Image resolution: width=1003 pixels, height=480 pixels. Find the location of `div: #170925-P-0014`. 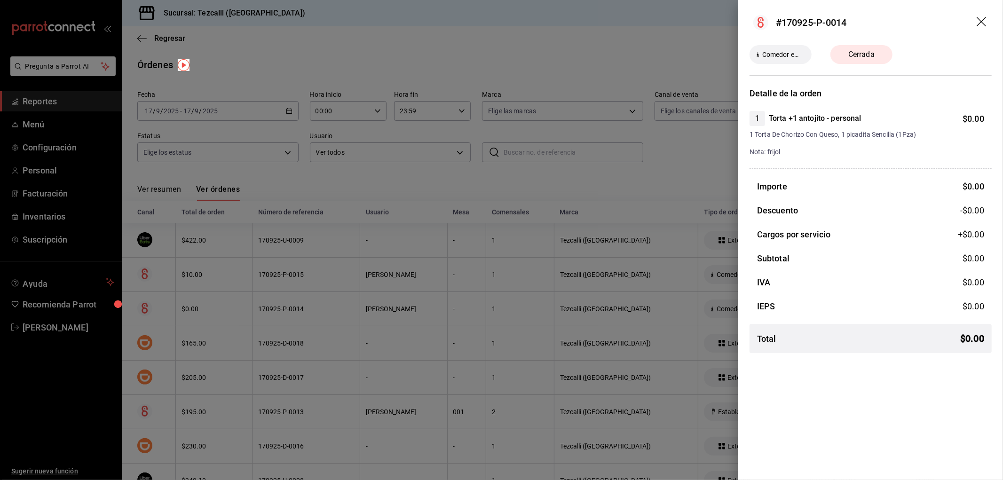

div: #170925-P-0014 is located at coordinates (811, 23).